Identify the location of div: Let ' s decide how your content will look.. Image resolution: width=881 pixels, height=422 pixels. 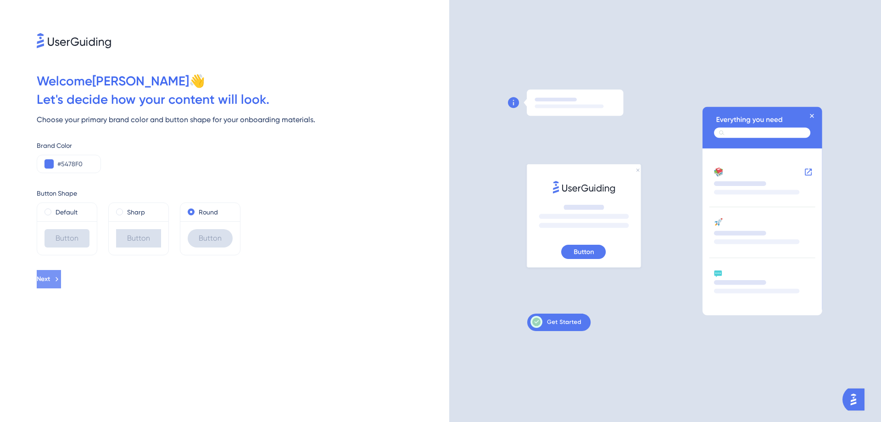
(243, 100).